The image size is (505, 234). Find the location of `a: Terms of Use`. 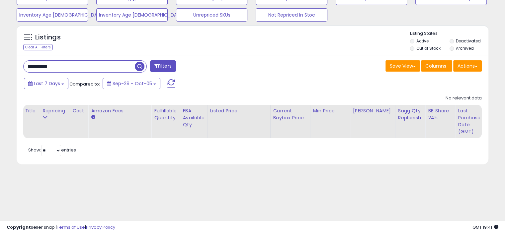

a: Terms of Use is located at coordinates (71, 227).